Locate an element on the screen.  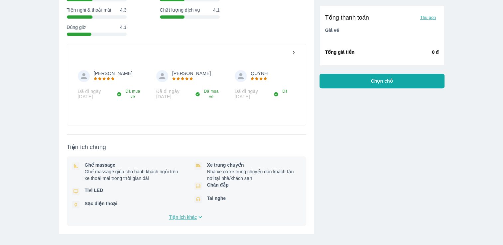
img: 1757911272548. is located at coordinates (76, 191).